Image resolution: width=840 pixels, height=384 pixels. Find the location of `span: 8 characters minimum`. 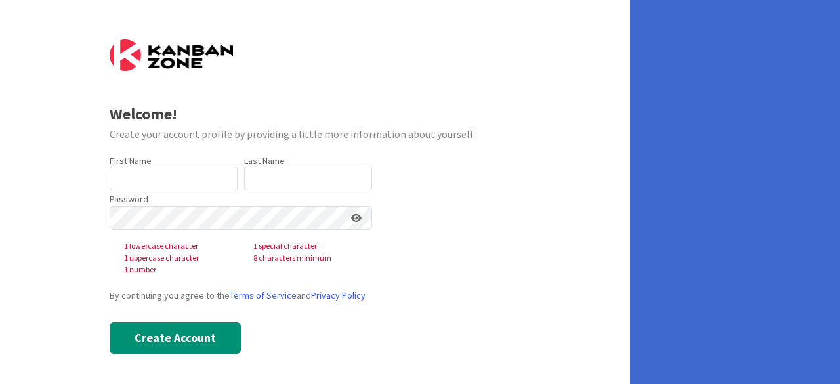

span: 8 characters minimum is located at coordinates (307, 258).